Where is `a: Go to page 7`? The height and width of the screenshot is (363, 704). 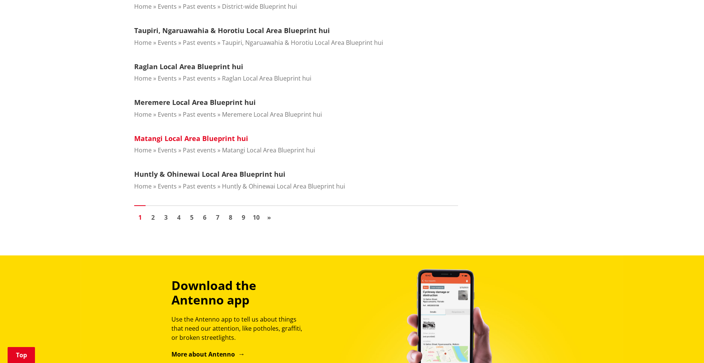
a: Go to page 7 is located at coordinates (217, 217).